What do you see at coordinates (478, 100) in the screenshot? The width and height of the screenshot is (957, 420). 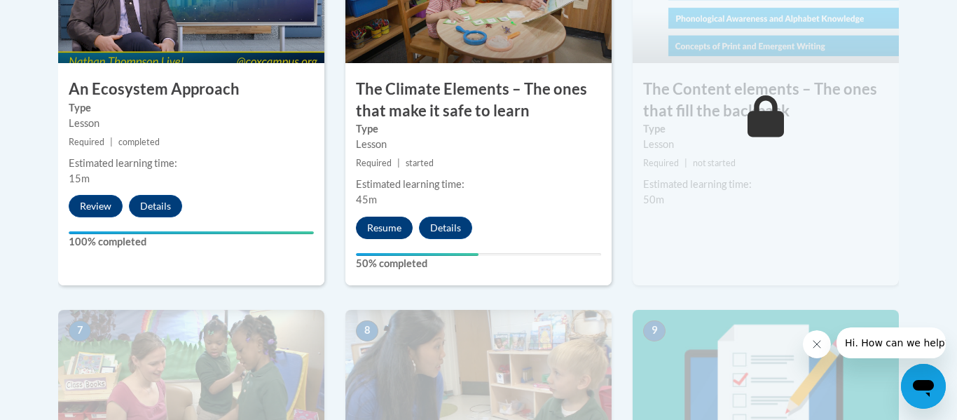 I see `h3: The Climate Elements – The ones that make it safe to learn` at bounding box center [478, 100].